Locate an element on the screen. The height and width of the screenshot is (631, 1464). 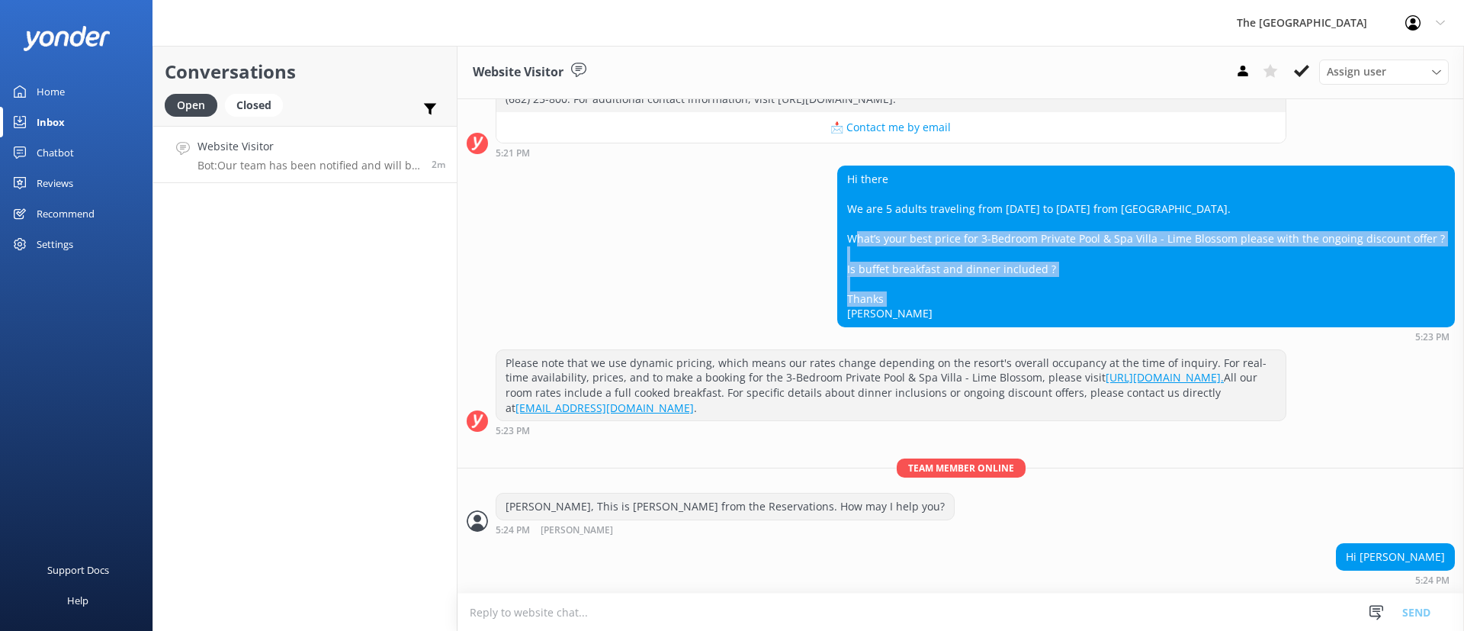
span: Team member online is located at coordinates (961, 467).